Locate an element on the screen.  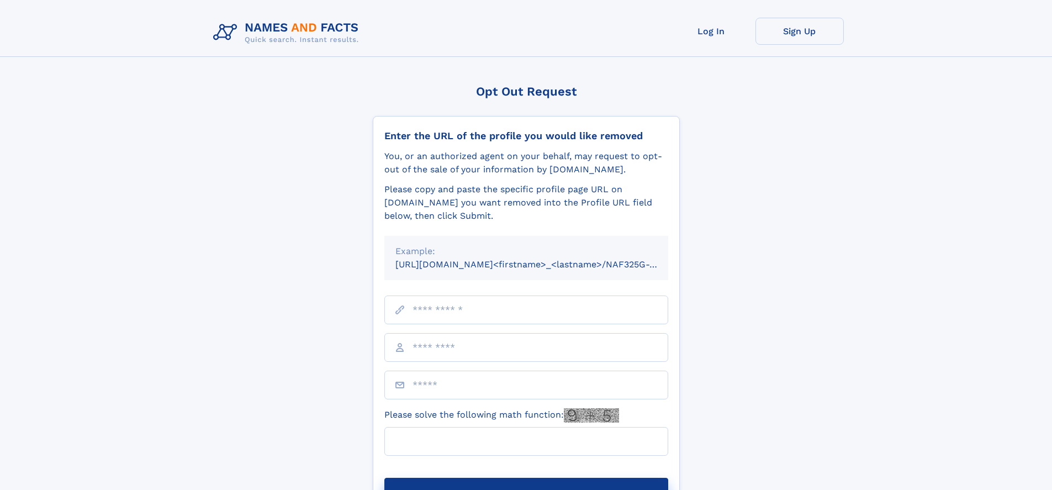
div: Opt Out Request is located at coordinates (526, 91).